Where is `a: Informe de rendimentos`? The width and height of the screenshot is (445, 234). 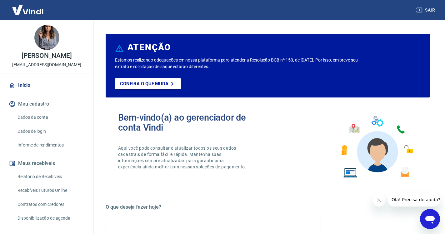 a: Informe de rendimentos is located at coordinates (50, 145).